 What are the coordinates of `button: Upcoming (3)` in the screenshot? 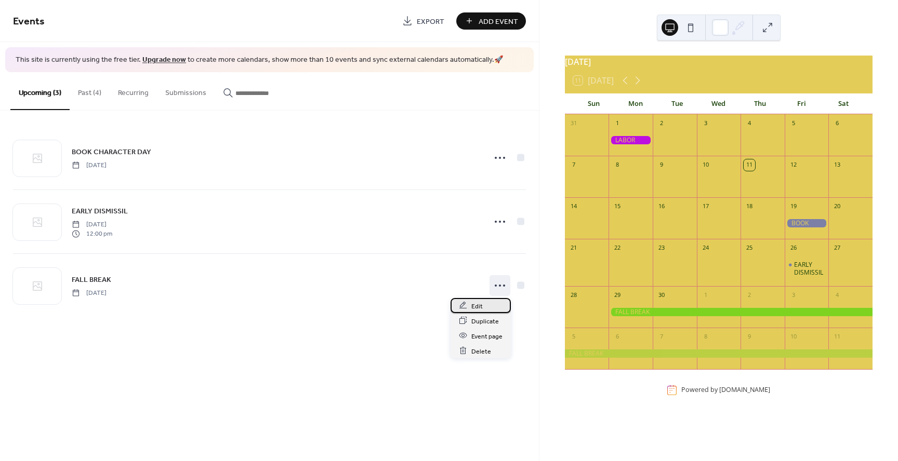 It's located at (40, 91).